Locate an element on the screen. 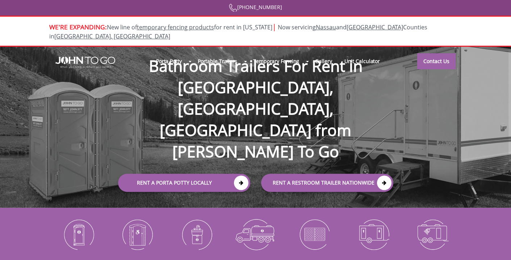  a: Temporary Fencing is located at coordinates (276, 61).